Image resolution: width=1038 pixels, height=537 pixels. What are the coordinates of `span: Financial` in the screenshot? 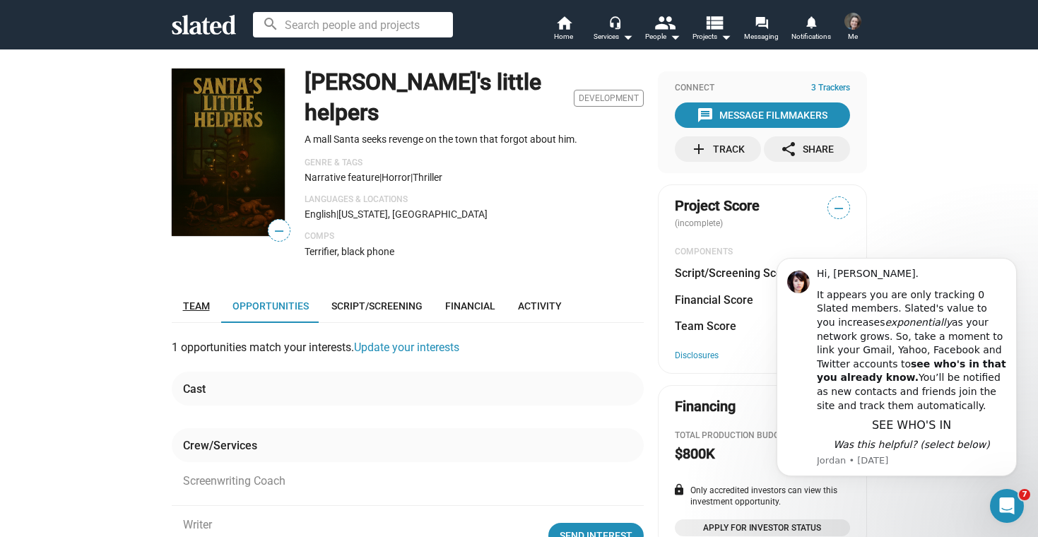 It's located at (470, 306).